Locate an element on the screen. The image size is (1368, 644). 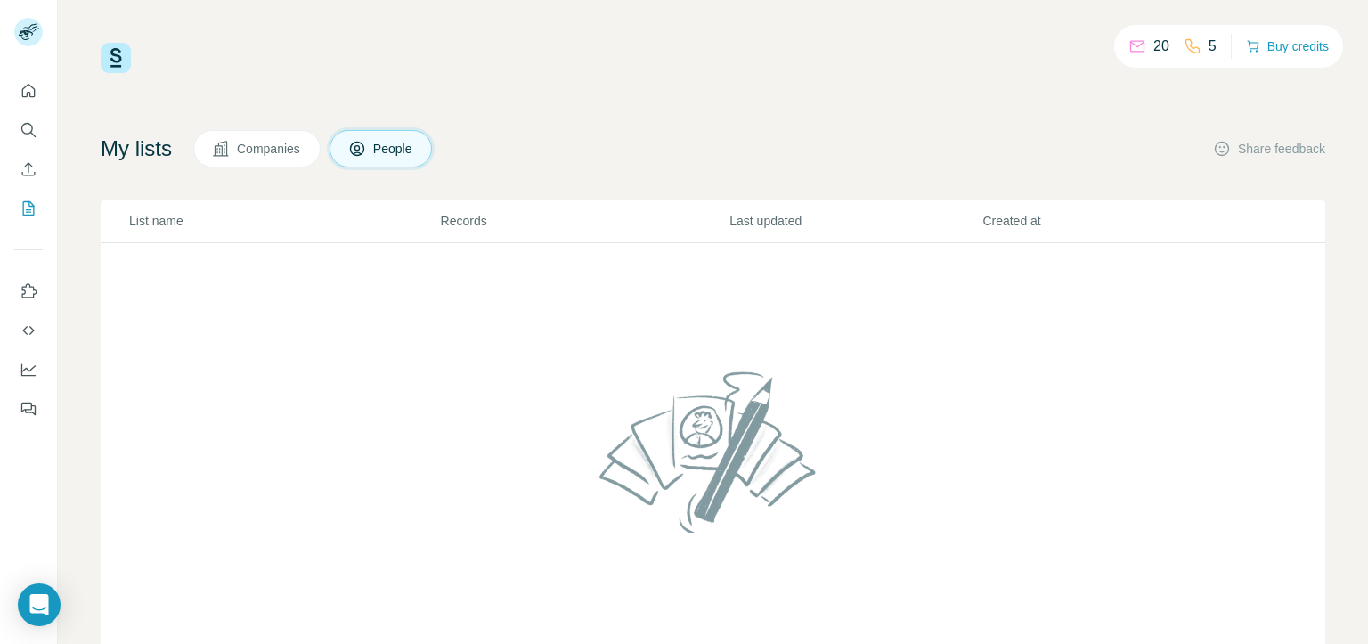
span: Companies is located at coordinates (269, 149).